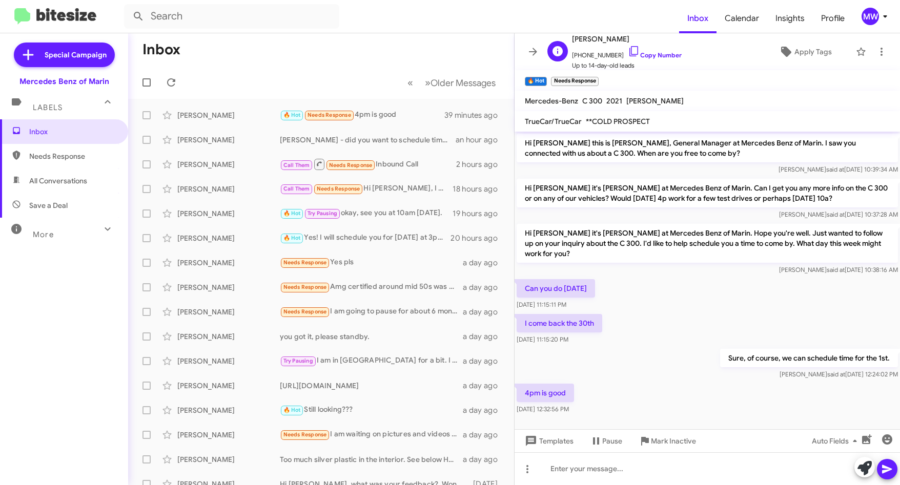 The image size is (900, 485). I want to click on p: 4pm is good, so click(545, 393).